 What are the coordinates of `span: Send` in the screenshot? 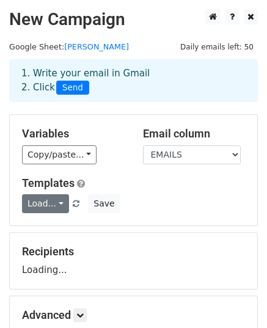 It's located at (73, 88).